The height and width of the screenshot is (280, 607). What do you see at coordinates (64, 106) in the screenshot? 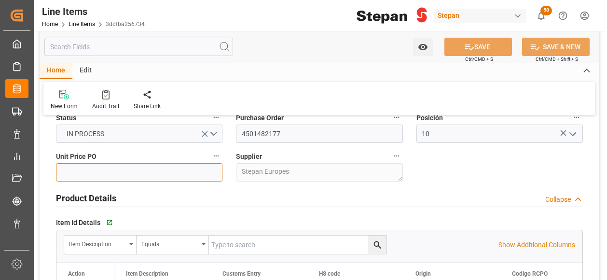
I see `div: New Form` at bounding box center [64, 106].